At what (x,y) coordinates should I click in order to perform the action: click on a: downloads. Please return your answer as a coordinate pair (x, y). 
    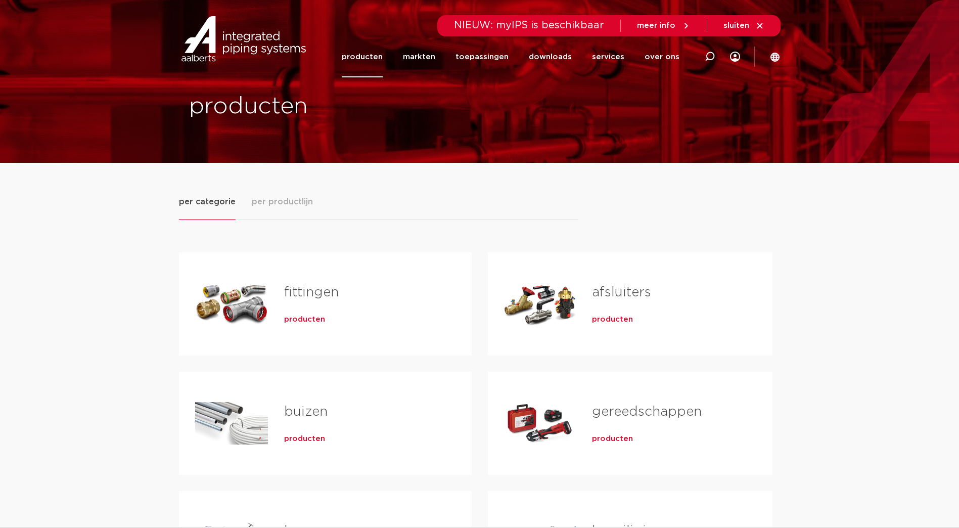
    Looking at the image, I should click on (550, 57).